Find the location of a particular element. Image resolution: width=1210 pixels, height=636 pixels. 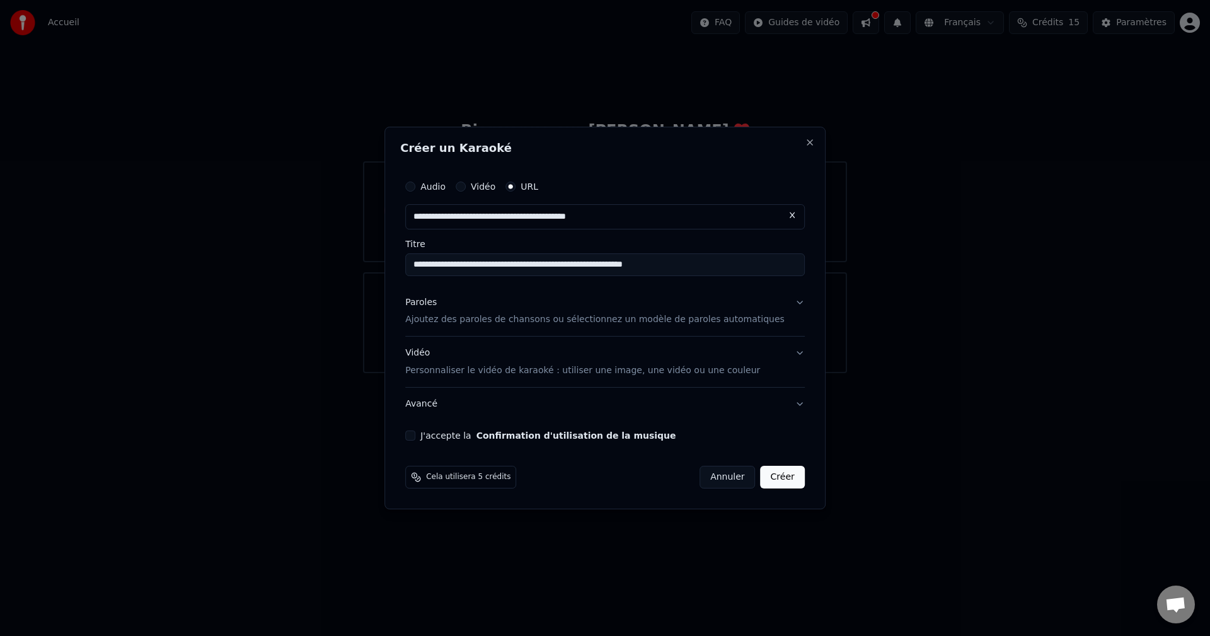

label: J'accepte la is located at coordinates (548, 435).